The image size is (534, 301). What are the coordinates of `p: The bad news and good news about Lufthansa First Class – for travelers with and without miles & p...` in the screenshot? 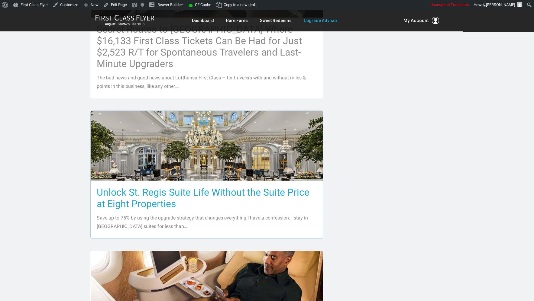 It's located at (207, 82).